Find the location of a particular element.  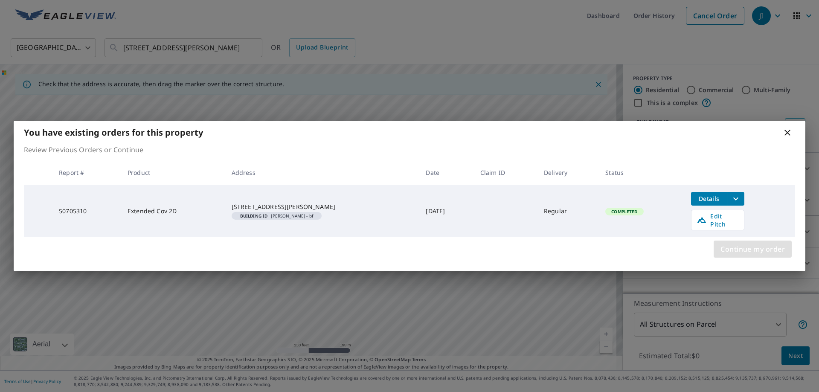

span: Continue my order is located at coordinates (753, 249).